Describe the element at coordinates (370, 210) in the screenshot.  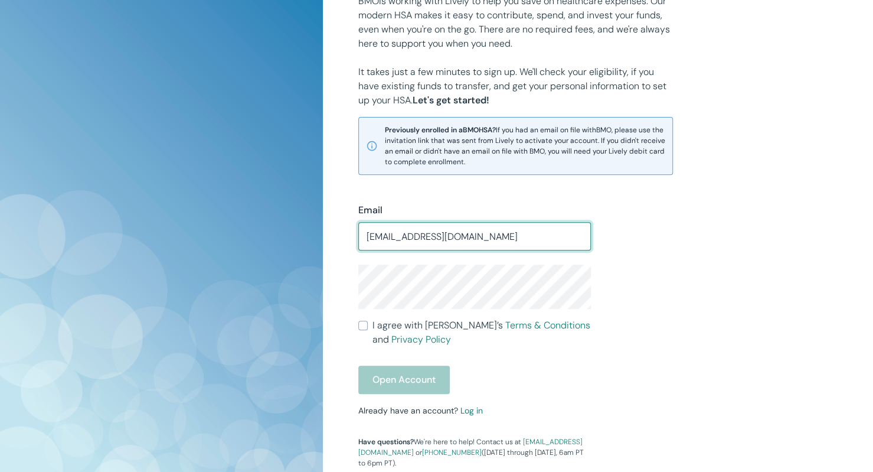
I see `label: Email` at that location.